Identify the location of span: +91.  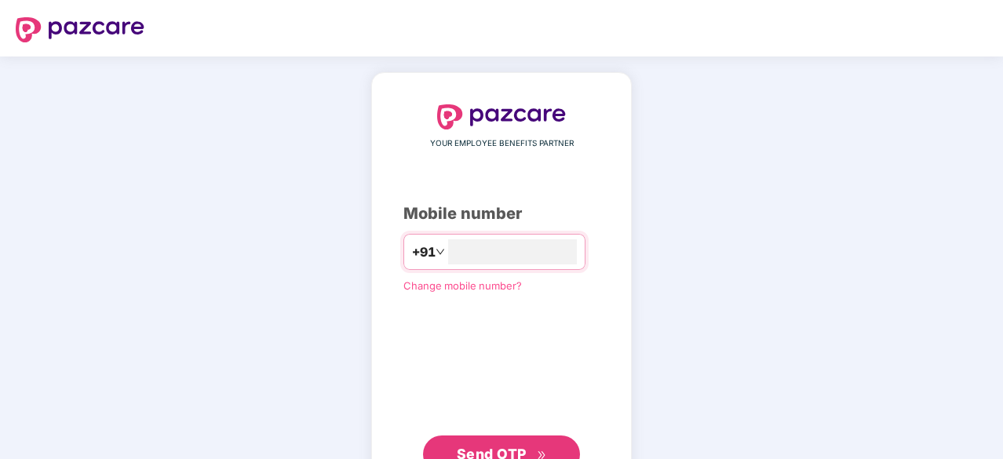
(424, 252).